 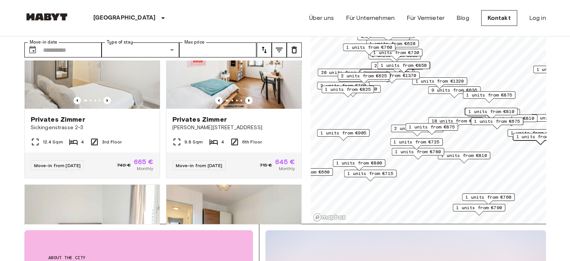 What do you see at coordinates (47, 17) in the screenshot?
I see `img: Habyt` at bounding box center [47, 17].